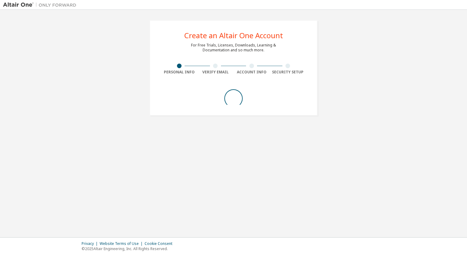 This screenshot has width=467, height=255. What do you see at coordinates (129, 249) in the screenshot?
I see `p: © 2025 Altair Engineering, Inc. All Rights Reserved.` at bounding box center [129, 249].